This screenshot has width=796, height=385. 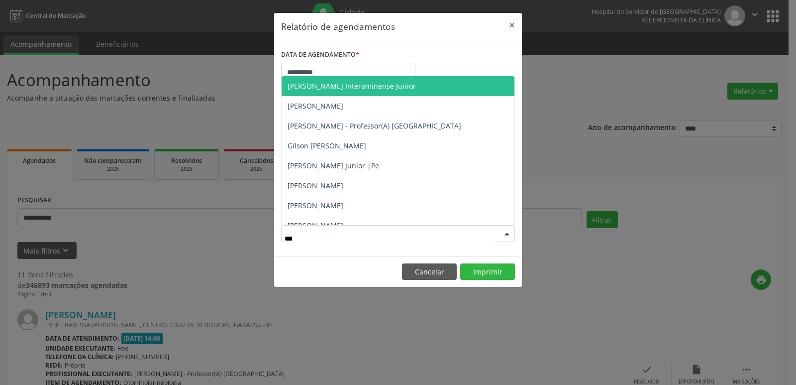 What do you see at coordinates (512, 25) in the screenshot?
I see `button: Close` at bounding box center [512, 25].